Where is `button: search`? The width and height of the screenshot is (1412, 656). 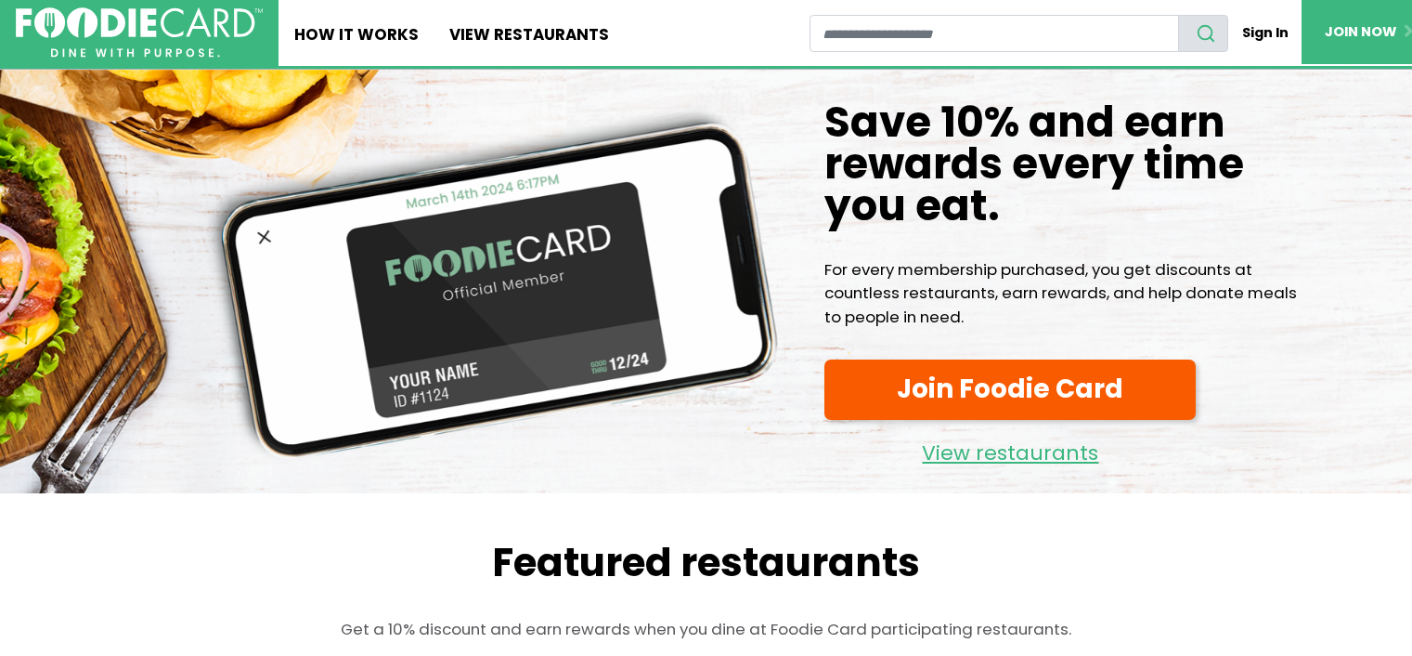 button: search is located at coordinates (1203, 33).